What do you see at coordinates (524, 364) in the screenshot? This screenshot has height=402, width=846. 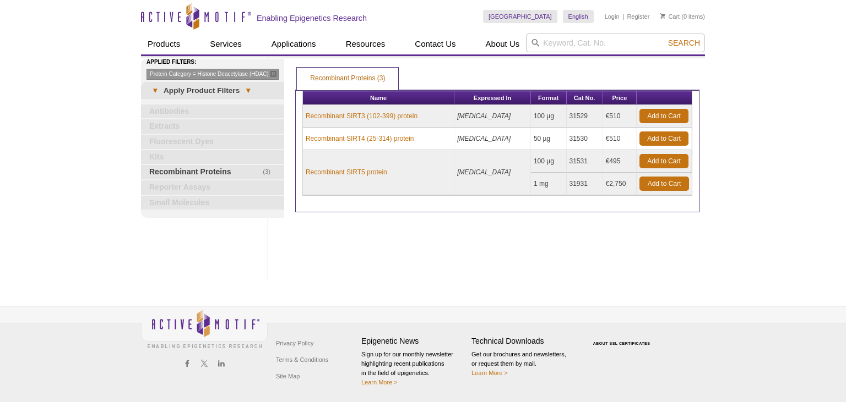 I see `p: Get our brochures and newsletters, or request them by mail.` at bounding box center [524, 364].